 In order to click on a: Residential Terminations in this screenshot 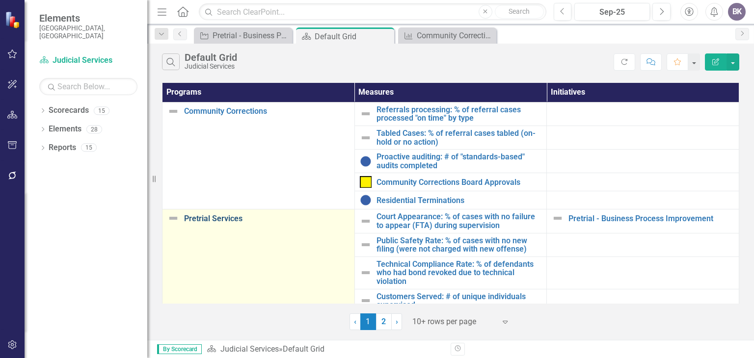, I will do `click(459, 201)`.